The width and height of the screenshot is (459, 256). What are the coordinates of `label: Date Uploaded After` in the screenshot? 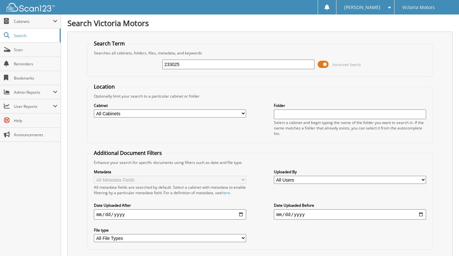 It's located at (170, 205).